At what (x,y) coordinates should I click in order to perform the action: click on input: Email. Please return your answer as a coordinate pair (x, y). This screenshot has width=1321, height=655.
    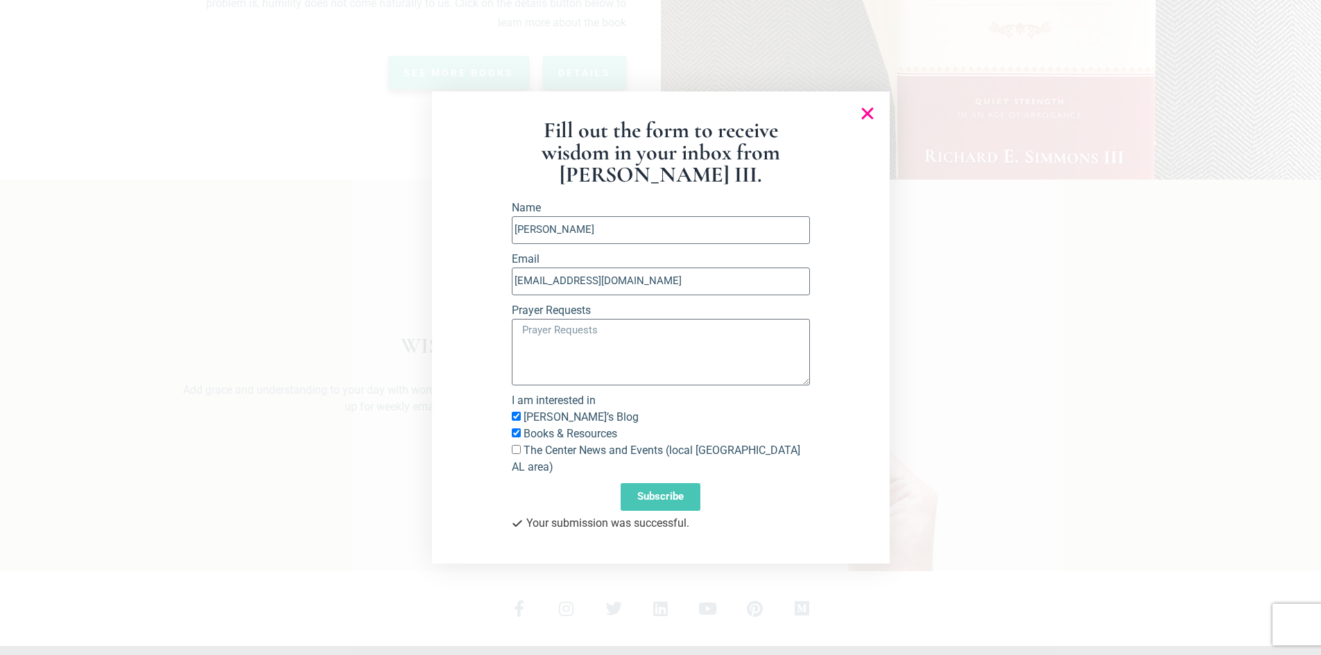
    Looking at the image, I should click on (661, 282).